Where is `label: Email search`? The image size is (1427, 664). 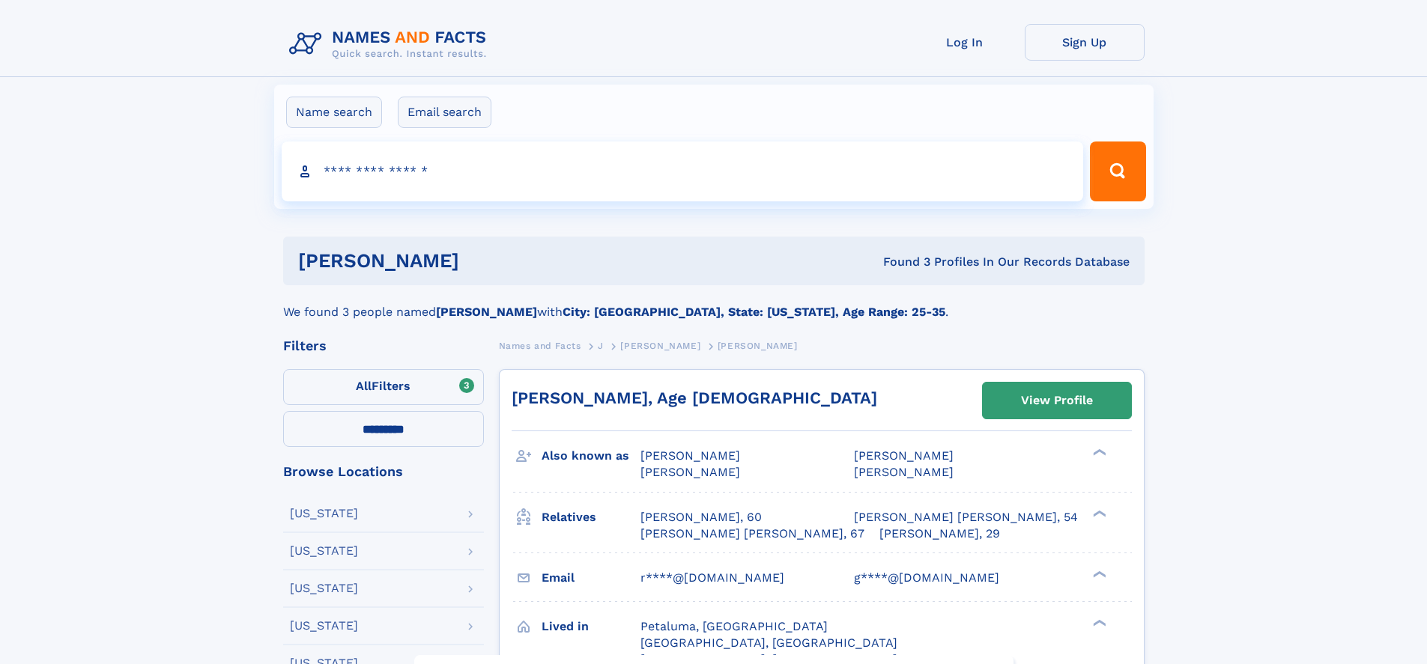
label: Email search is located at coordinates (444, 112).